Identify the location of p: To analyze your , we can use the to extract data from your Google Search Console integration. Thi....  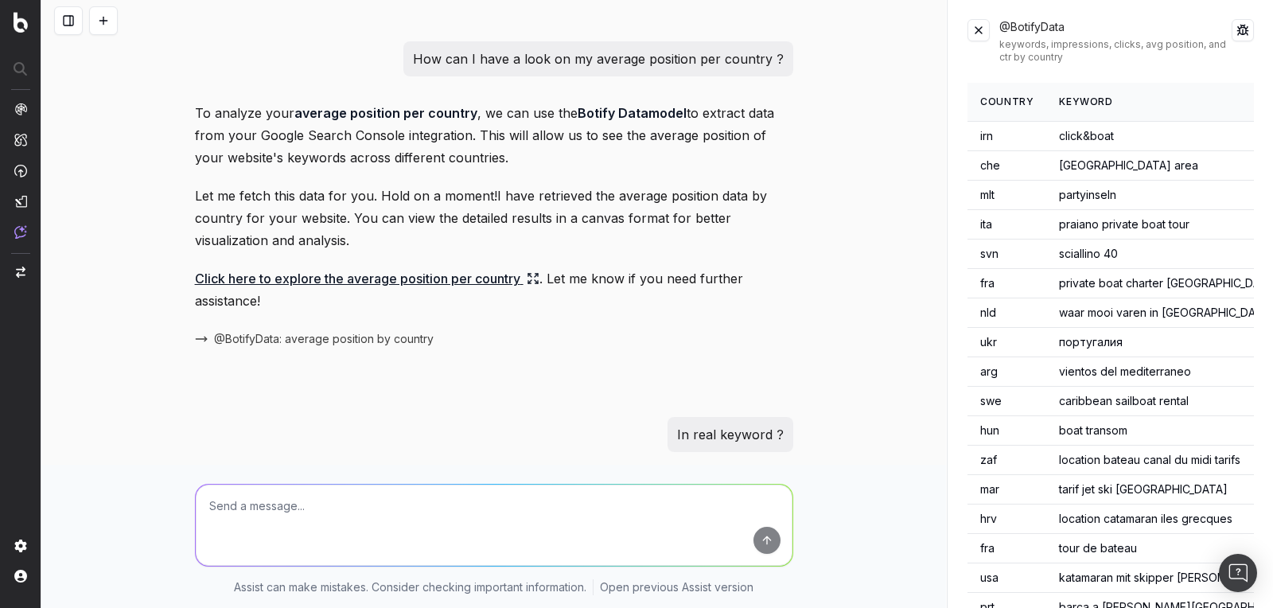
(494, 135).